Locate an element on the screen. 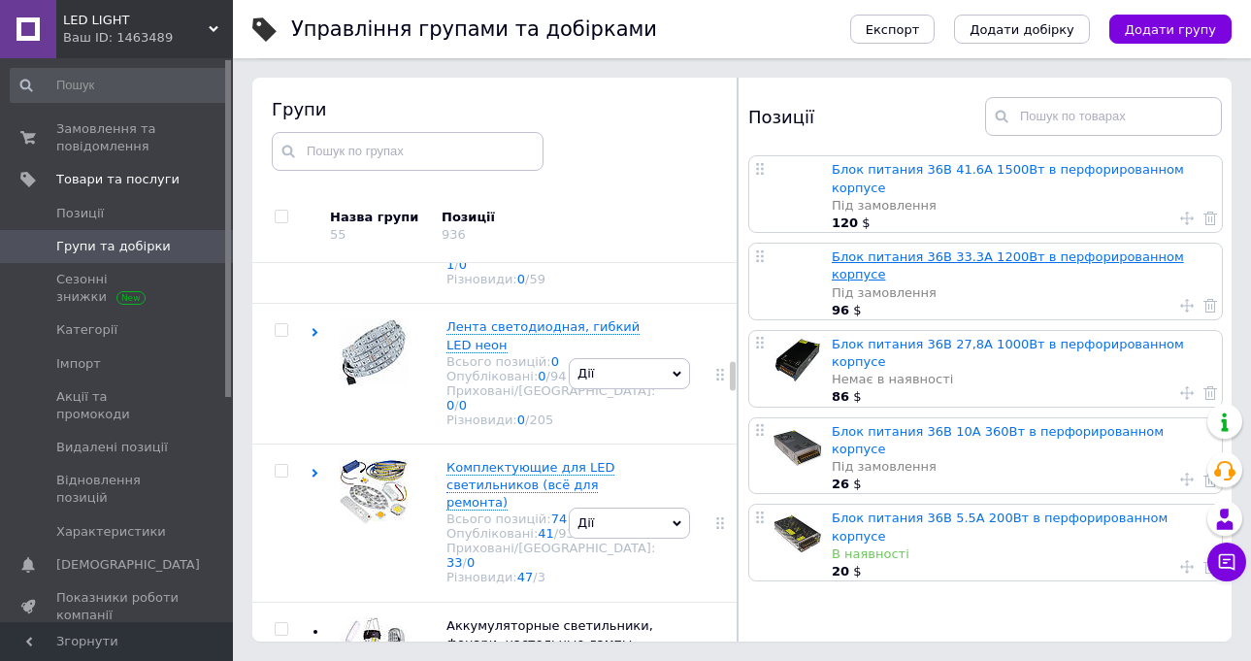  span: Характеристики is located at coordinates (111, 532).